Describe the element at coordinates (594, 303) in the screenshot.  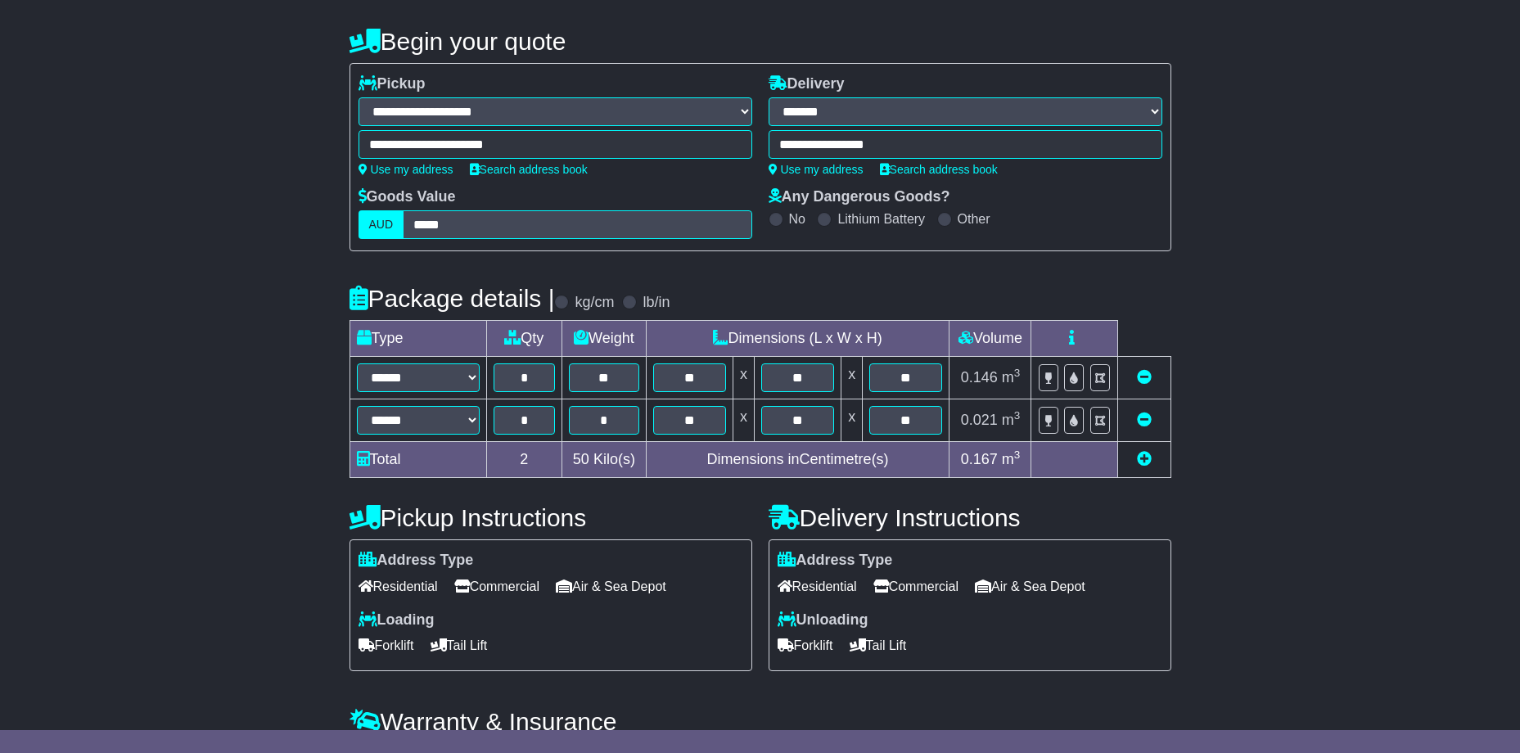
I see `label: kg/cm` at that location.